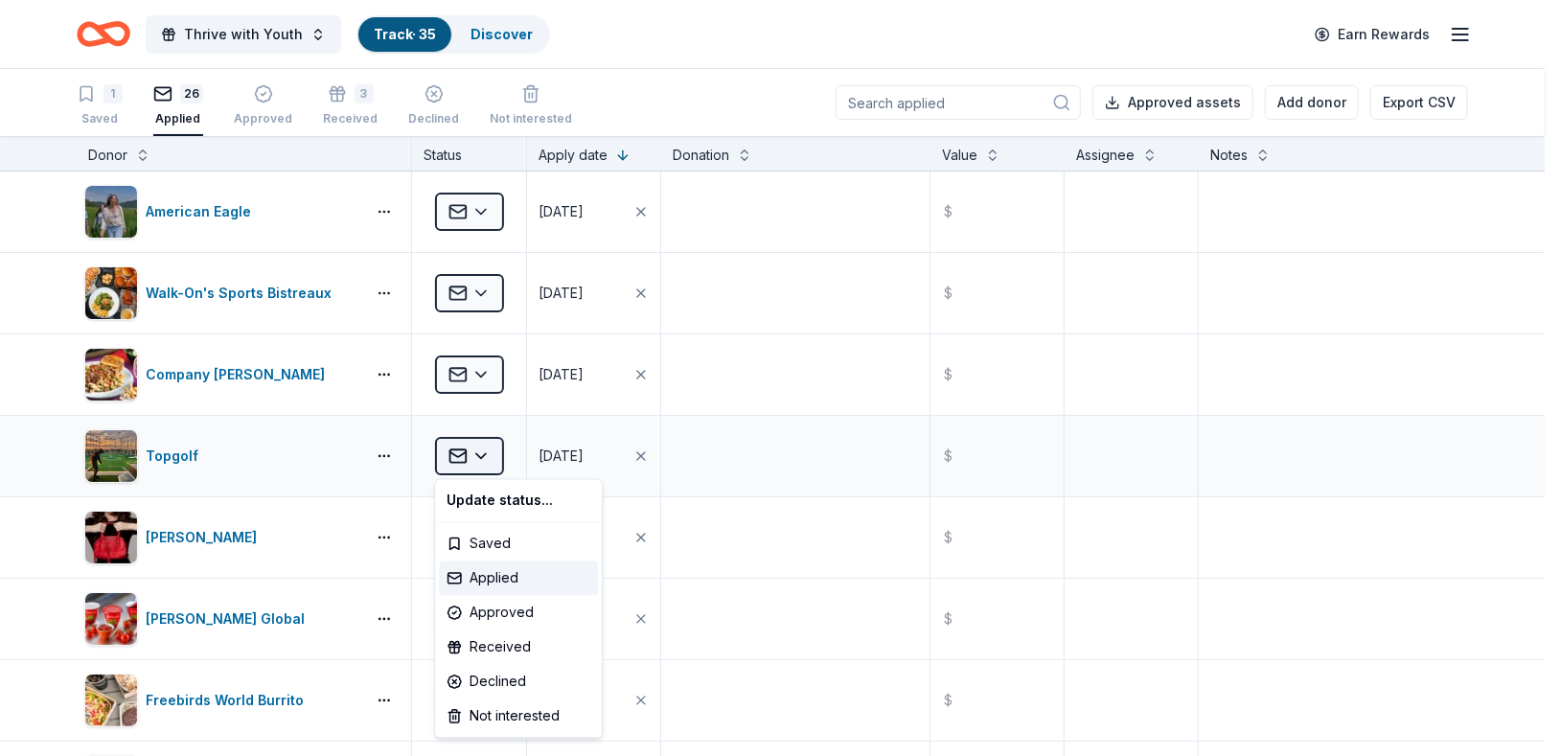  What do you see at coordinates (518, 682) in the screenshot?
I see `div: Declined` at bounding box center [518, 682].